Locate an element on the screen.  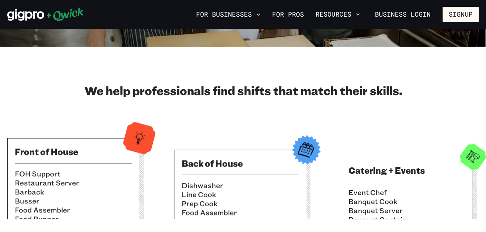
li: Banquet Captain is located at coordinates (407, 220).